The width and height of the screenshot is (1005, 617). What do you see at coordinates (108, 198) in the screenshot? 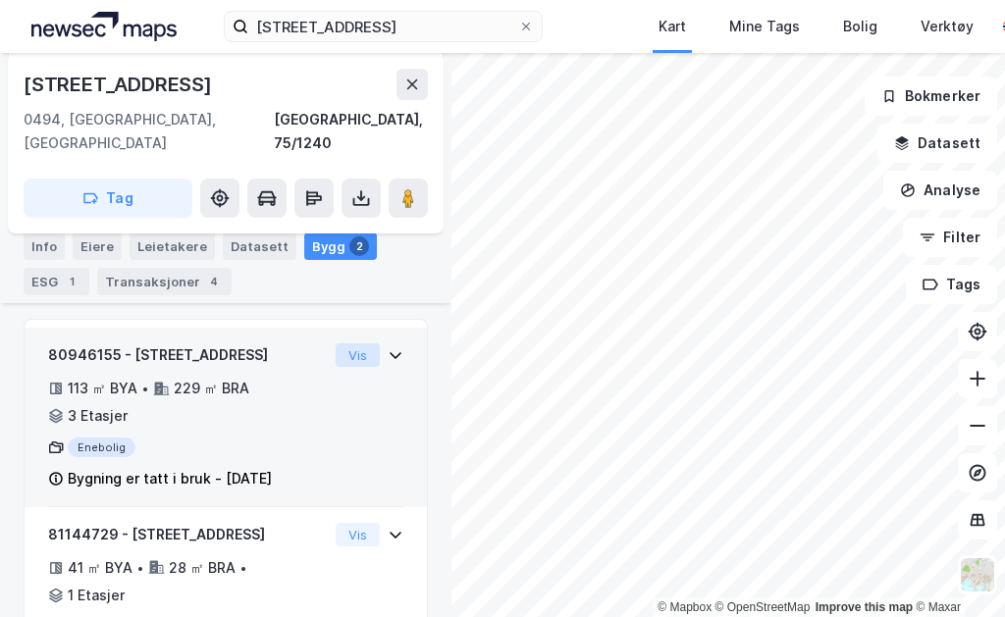
I see `button: Tag` at bounding box center [108, 198].